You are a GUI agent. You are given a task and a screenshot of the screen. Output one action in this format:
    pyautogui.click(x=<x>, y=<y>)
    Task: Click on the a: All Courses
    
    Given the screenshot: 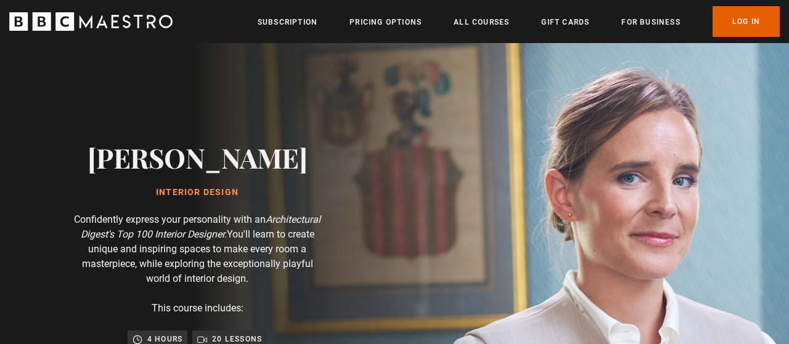 What is the action you would take?
    pyautogui.click(x=481, y=22)
    